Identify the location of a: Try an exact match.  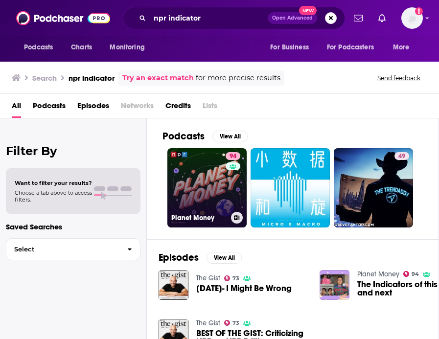
(158, 78).